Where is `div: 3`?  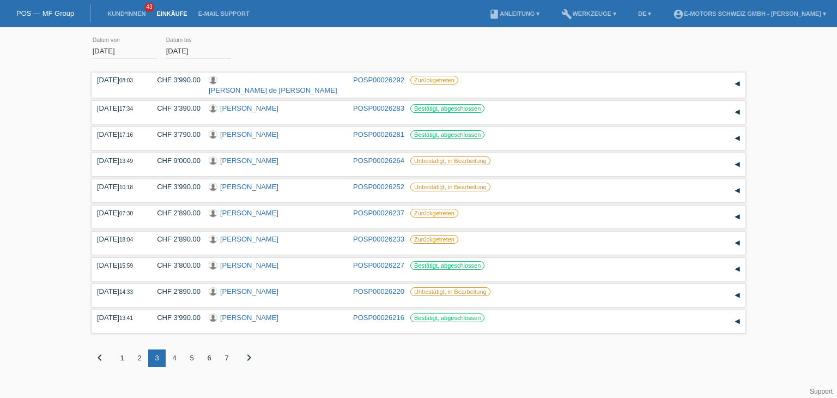
div: 3 is located at coordinates (157, 358).